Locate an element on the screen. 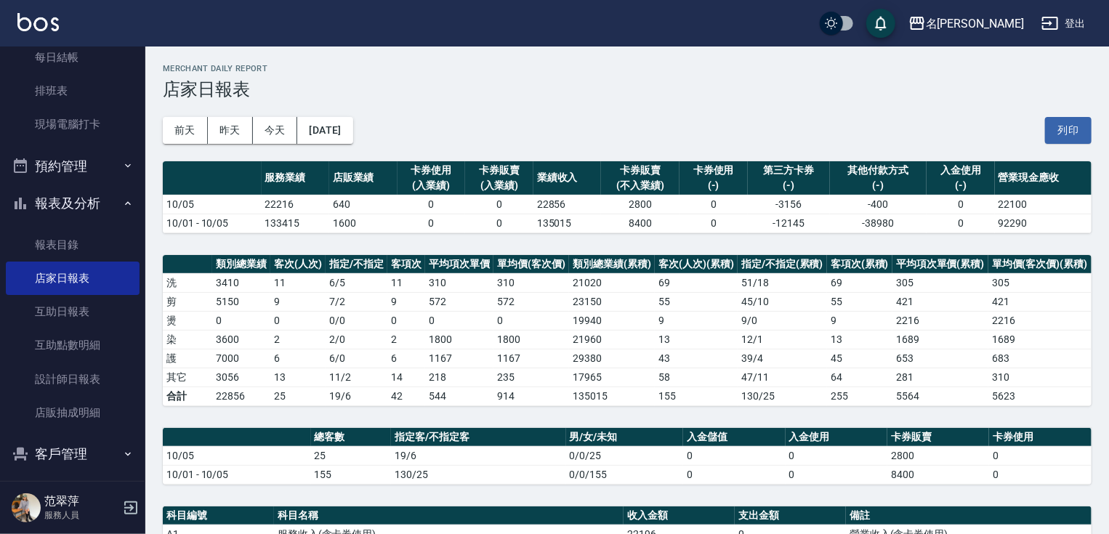  td: 683 is located at coordinates (1040, 358).